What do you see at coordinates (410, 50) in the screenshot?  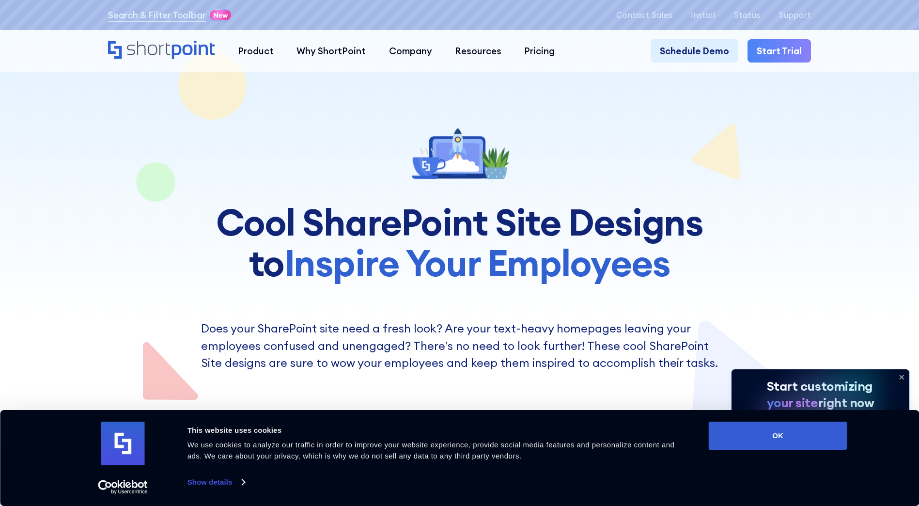 I see `a: Company` at bounding box center [410, 50].